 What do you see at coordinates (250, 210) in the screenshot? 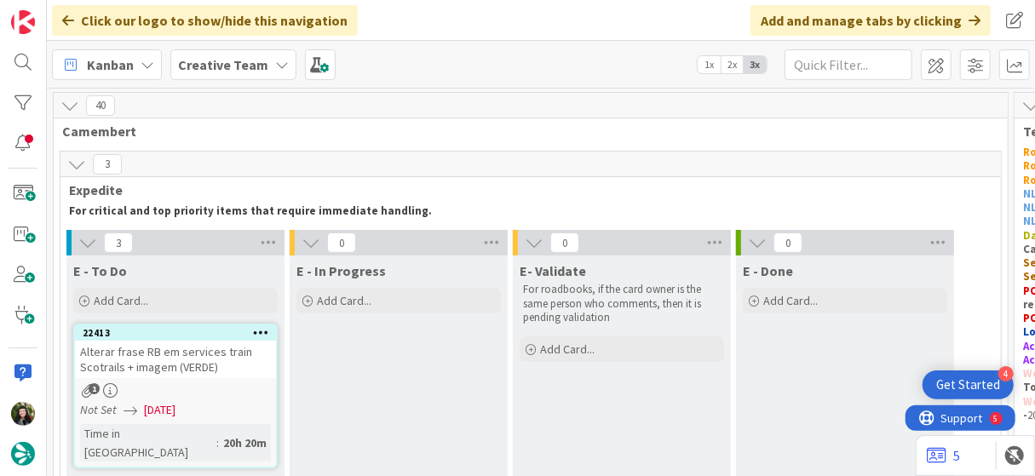
I see `strong: For critical and top priority items that require immediate handling.` at bounding box center [250, 210].